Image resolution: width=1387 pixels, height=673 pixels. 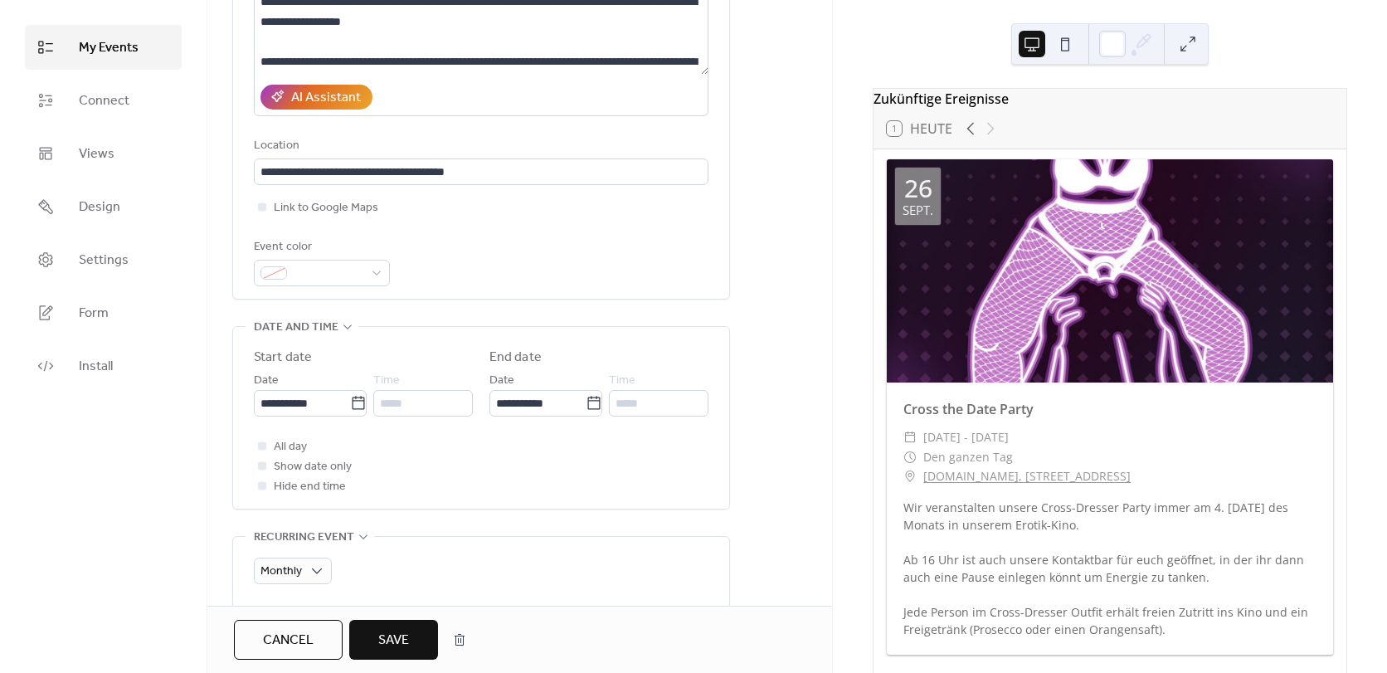 I want to click on div: Event color, so click(x=320, y=247).